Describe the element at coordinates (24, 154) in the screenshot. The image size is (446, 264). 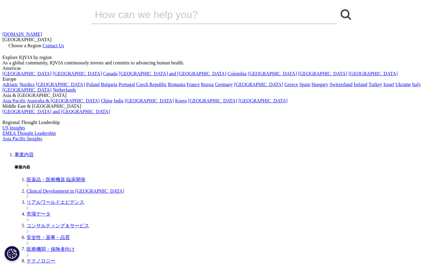
I see `a: 事業内容` at that location.